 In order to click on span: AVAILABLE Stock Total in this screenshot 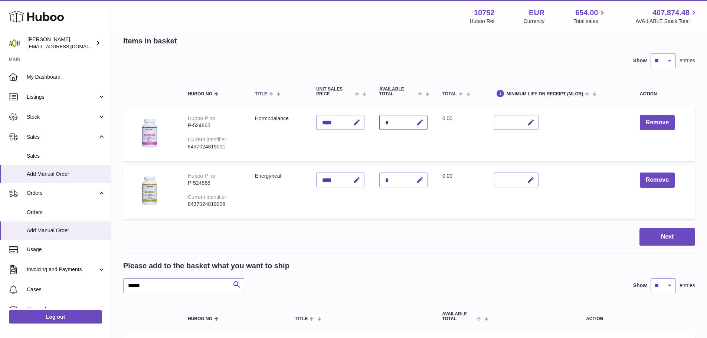, I will do `click(666, 21)`.